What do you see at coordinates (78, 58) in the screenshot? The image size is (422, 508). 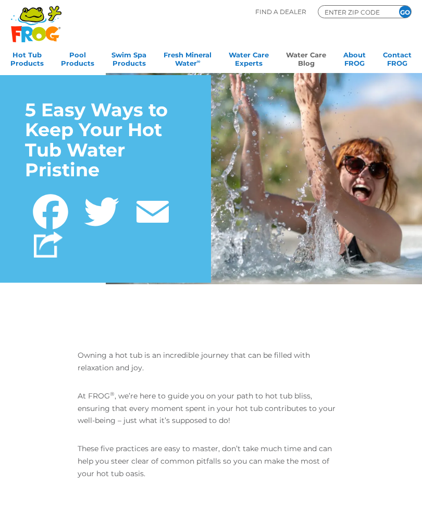 I see `a: PoolProducts` at bounding box center [78, 58].